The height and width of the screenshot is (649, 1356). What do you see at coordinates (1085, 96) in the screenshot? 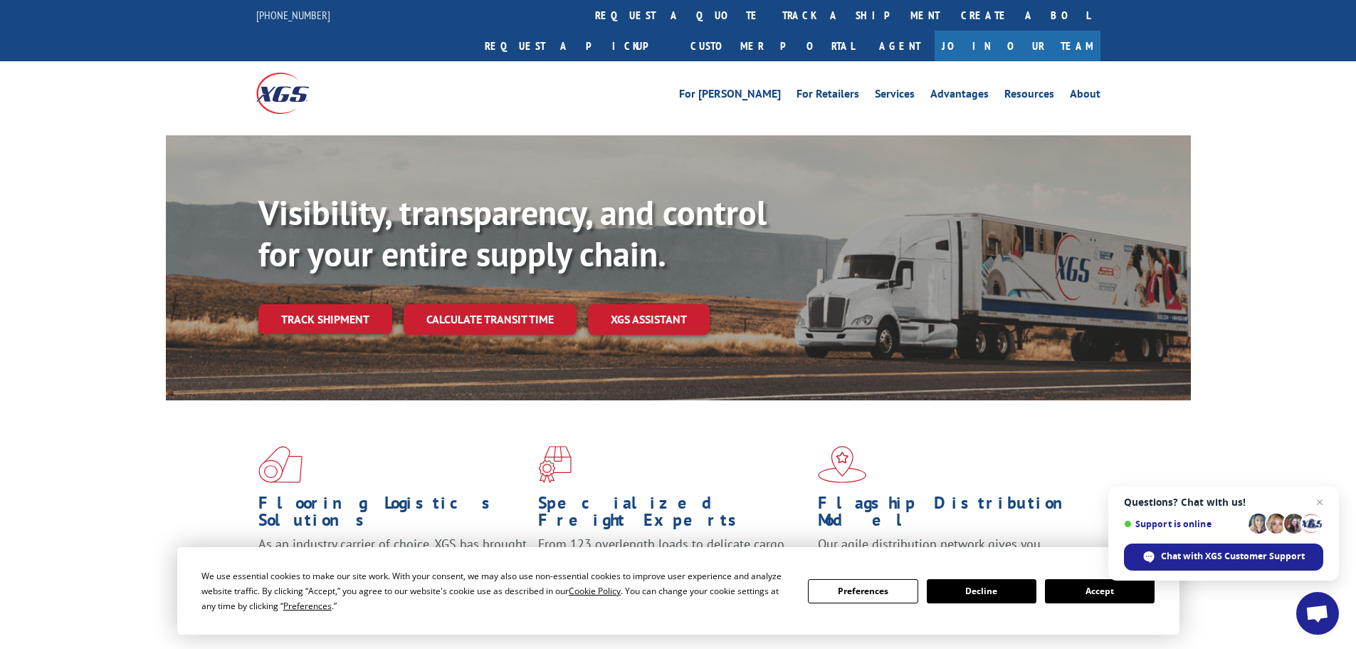
I see `a: About` at bounding box center [1085, 96].